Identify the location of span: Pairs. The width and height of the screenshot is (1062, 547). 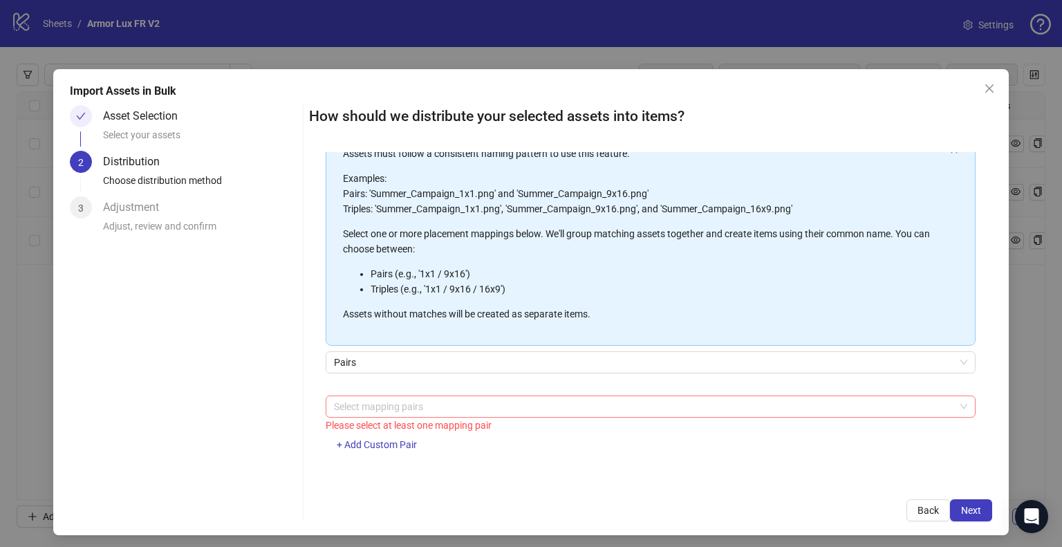
(651, 362).